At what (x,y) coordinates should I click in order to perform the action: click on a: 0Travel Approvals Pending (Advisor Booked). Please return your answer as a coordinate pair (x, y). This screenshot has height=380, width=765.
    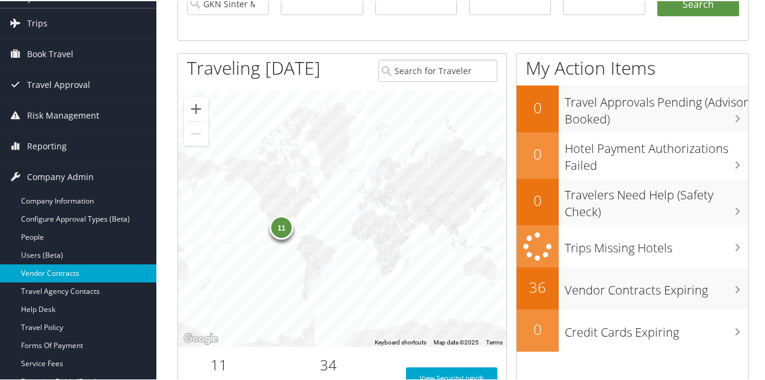
    Looking at the image, I should click on (632, 107).